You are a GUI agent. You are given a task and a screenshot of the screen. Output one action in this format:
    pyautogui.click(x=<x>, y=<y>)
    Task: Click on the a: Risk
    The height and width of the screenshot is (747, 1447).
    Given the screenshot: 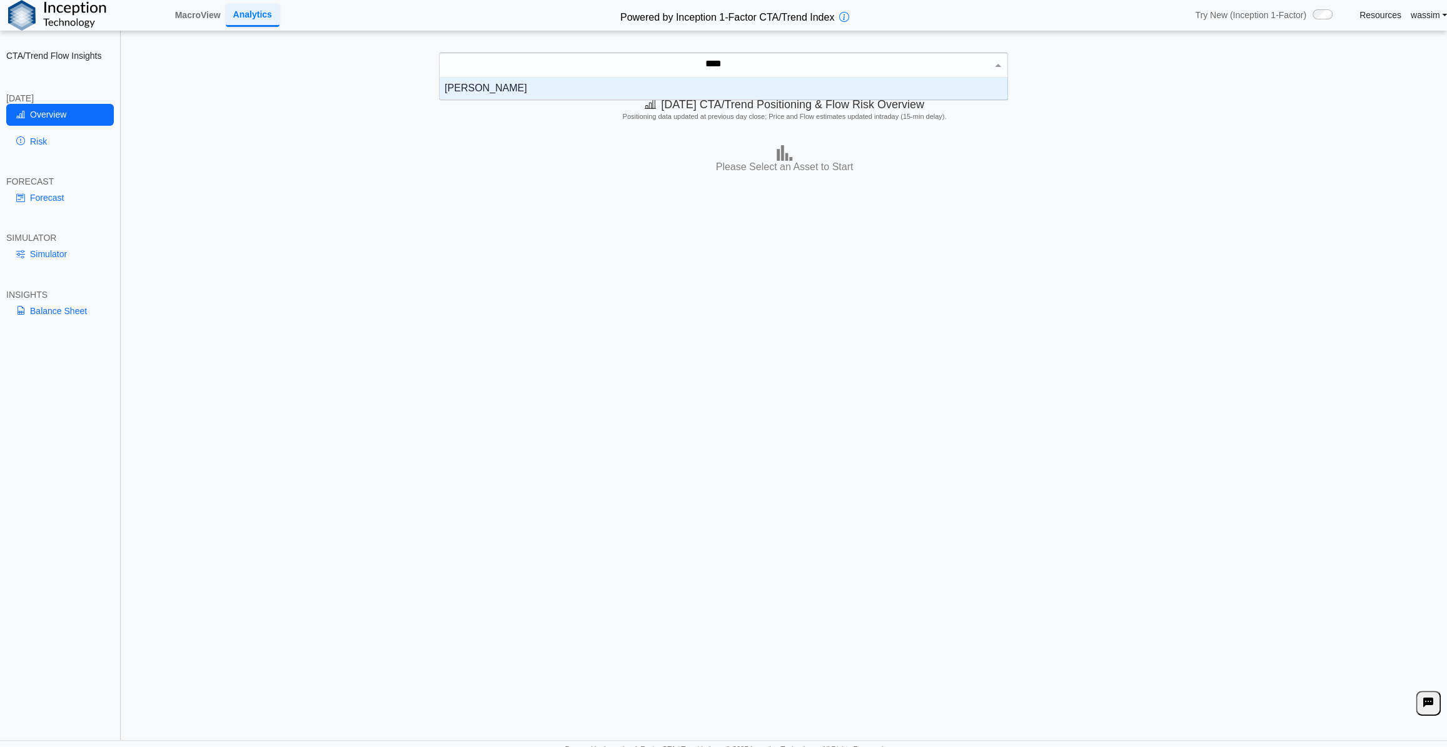 What is the action you would take?
    pyautogui.click(x=60, y=141)
    